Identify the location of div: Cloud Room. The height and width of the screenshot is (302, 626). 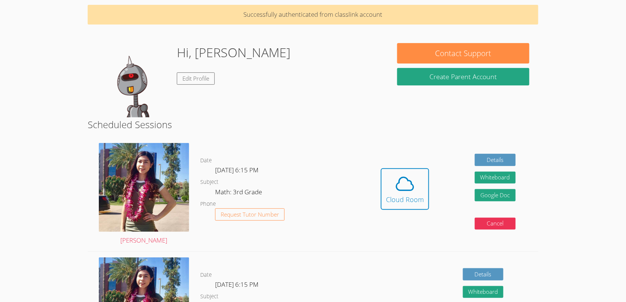
(405, 199).